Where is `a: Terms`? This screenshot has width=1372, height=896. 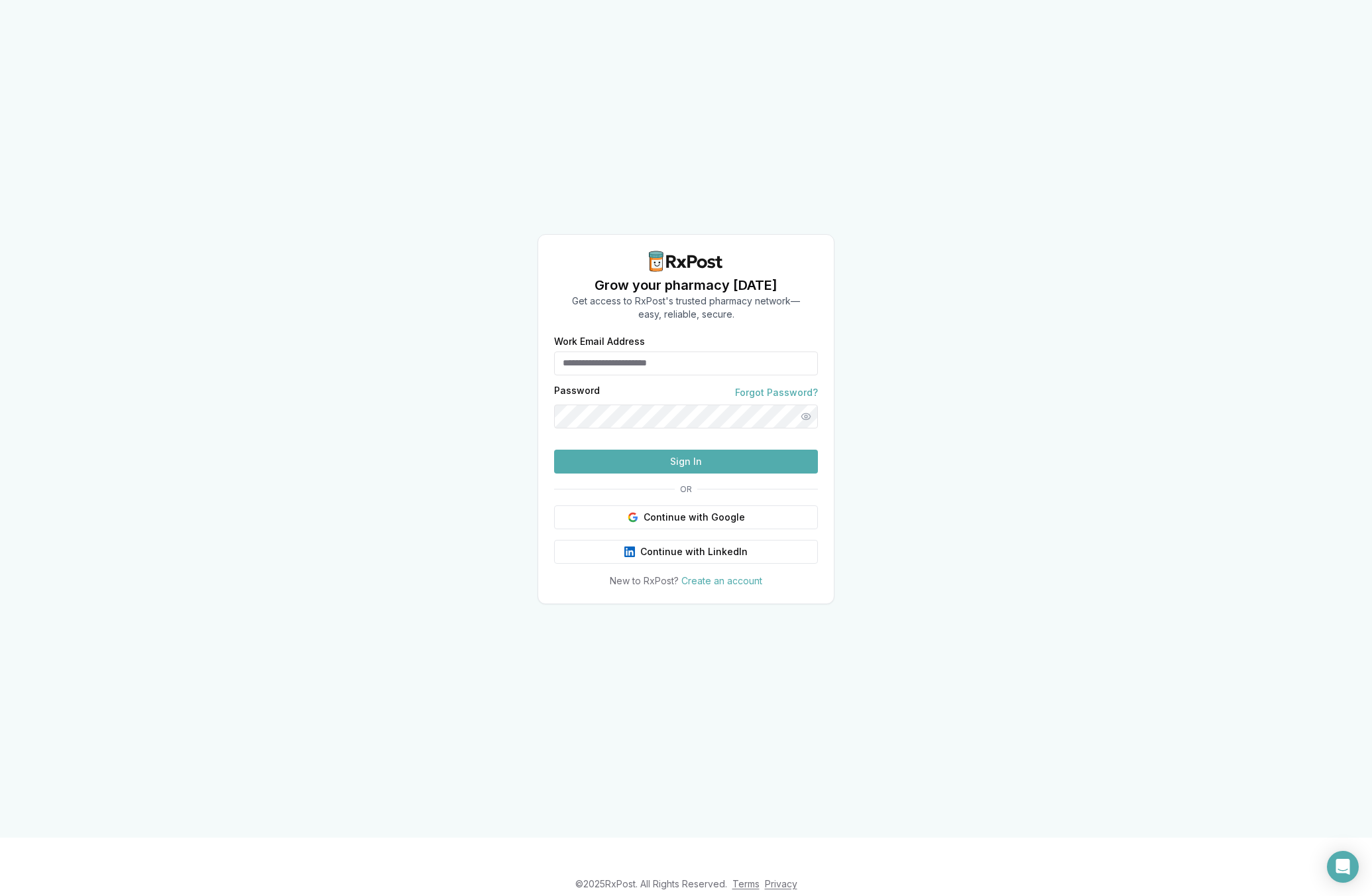
a: Terms is located at coordinates (746, 883).